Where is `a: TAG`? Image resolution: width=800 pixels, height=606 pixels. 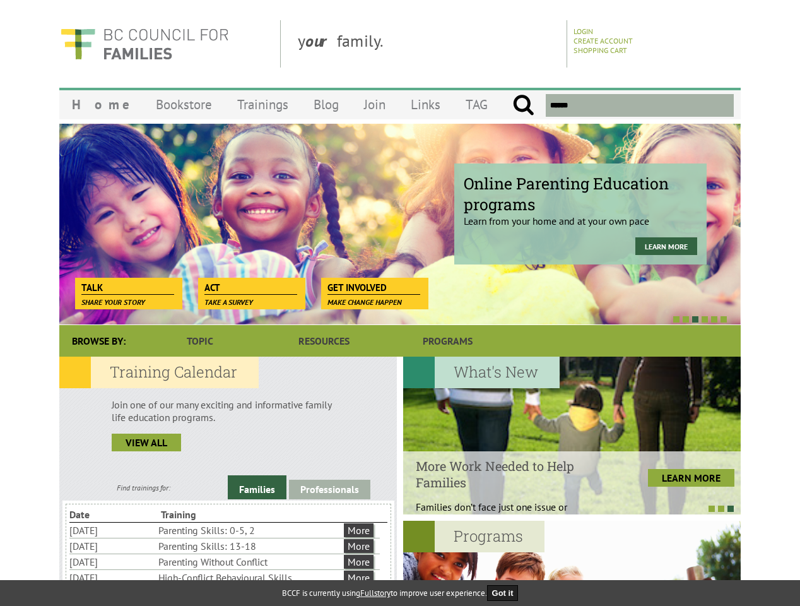 a: TAG is located at coordinates (477, 104).